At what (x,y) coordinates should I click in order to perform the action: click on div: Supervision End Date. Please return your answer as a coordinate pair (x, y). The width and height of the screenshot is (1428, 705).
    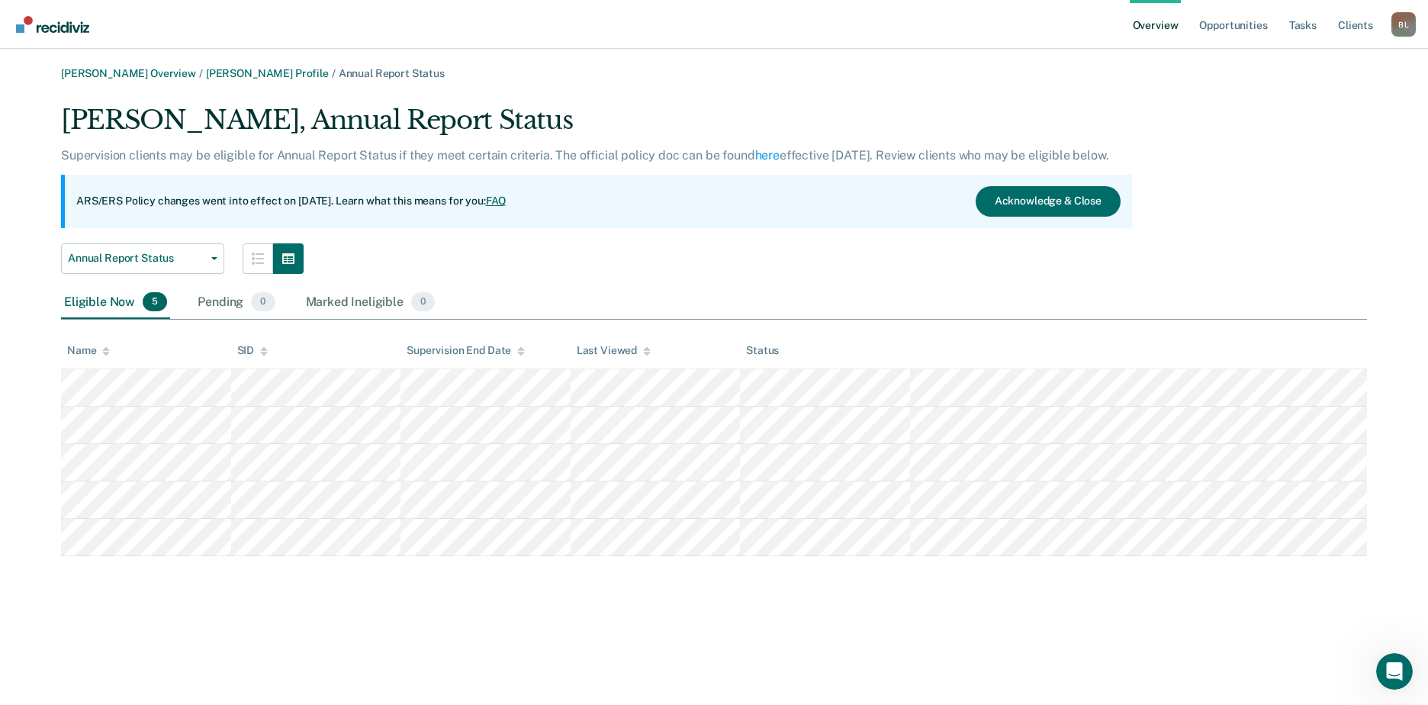
    Looking at the image, I should click on (465, 350).